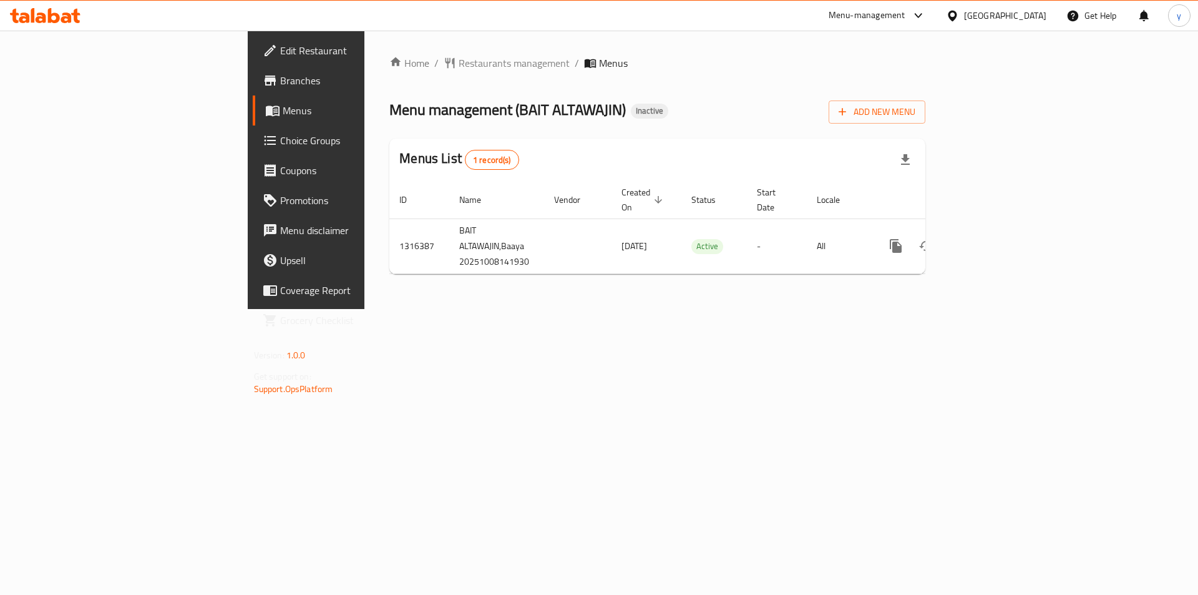 The image size is (1198, 595). What do you see at coordinates (941, 200) in the screenshot?
I see `th: Actions` at bounding box center [941, 200].